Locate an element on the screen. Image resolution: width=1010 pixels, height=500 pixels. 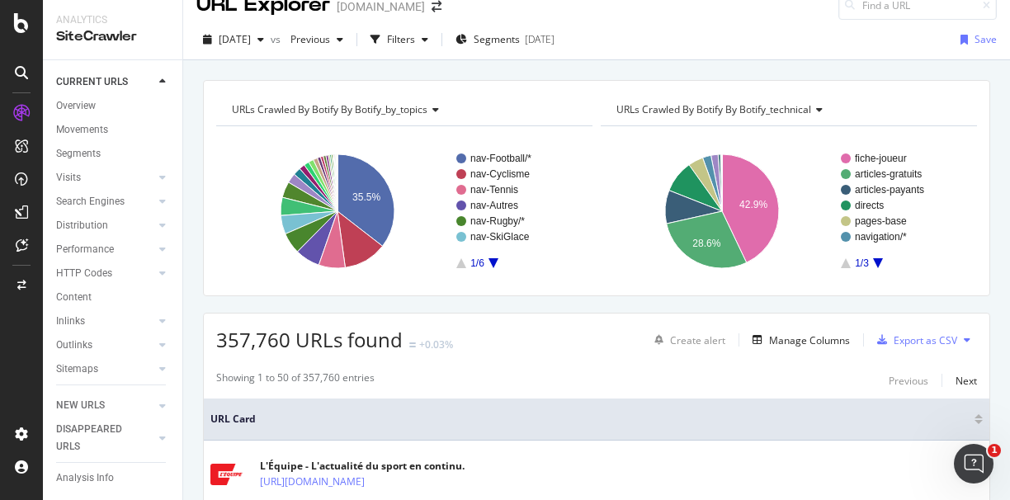
text: nav-Autres is located at coordinates (494, 205).